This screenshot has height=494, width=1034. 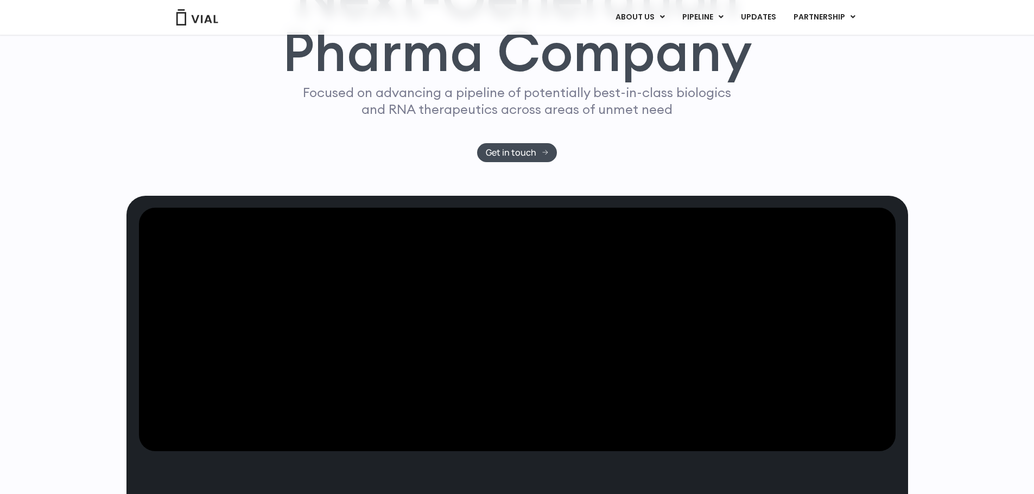 I want to click on a: PIPELINEMenu Toggle, so click(x=702, y=17).